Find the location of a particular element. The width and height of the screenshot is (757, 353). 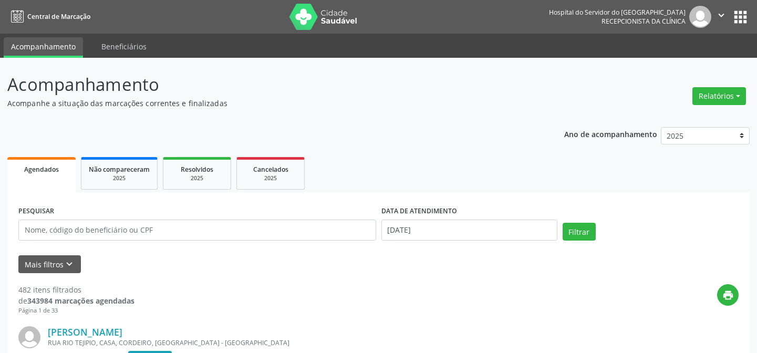

input: Selecione um intervalo is located at coordinates (469, 230).